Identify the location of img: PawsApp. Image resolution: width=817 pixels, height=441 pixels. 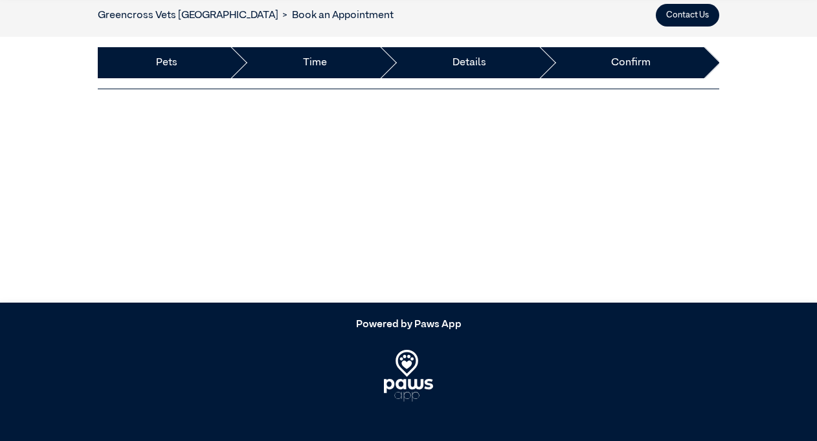
(408, 376).